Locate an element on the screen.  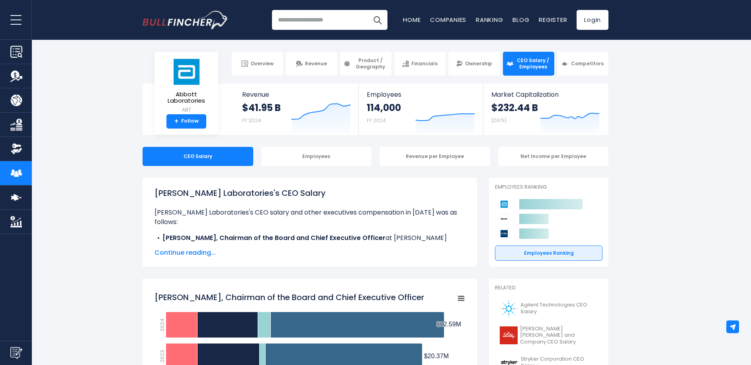
span: Continue reading... is located at coordinates (310, 253).